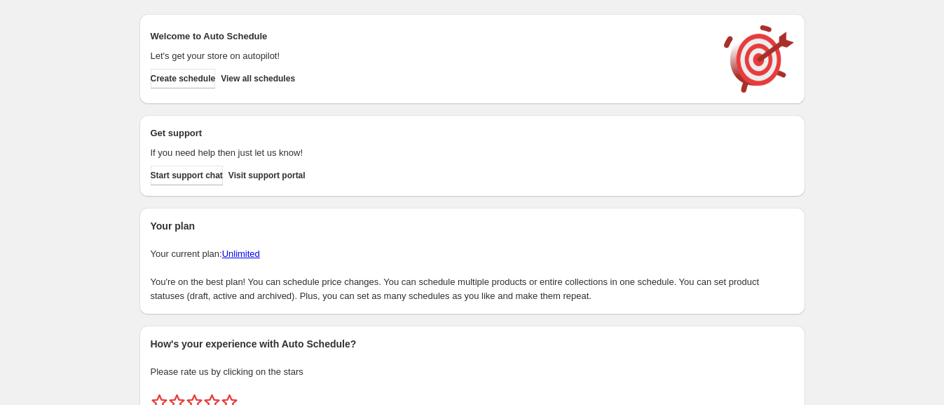 This screenshot has height=405, width=944. What do you see at coordinates (473, 289) in the screenshot?
I see `p: You're on the best plan! You can schedule price changes. You can schedule multiple products or en...` at bounding box center [473, 289].